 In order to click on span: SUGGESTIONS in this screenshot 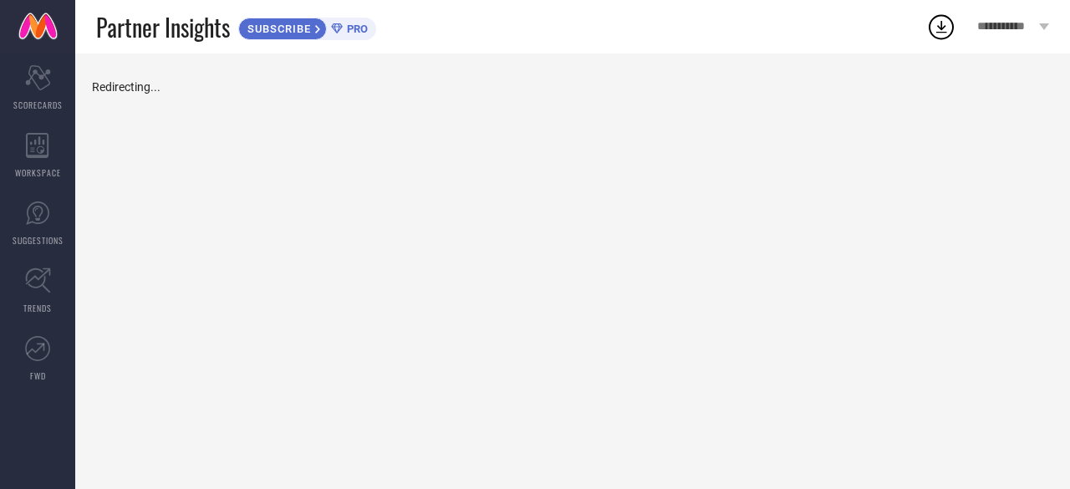, I will do `click(38, 240)`.